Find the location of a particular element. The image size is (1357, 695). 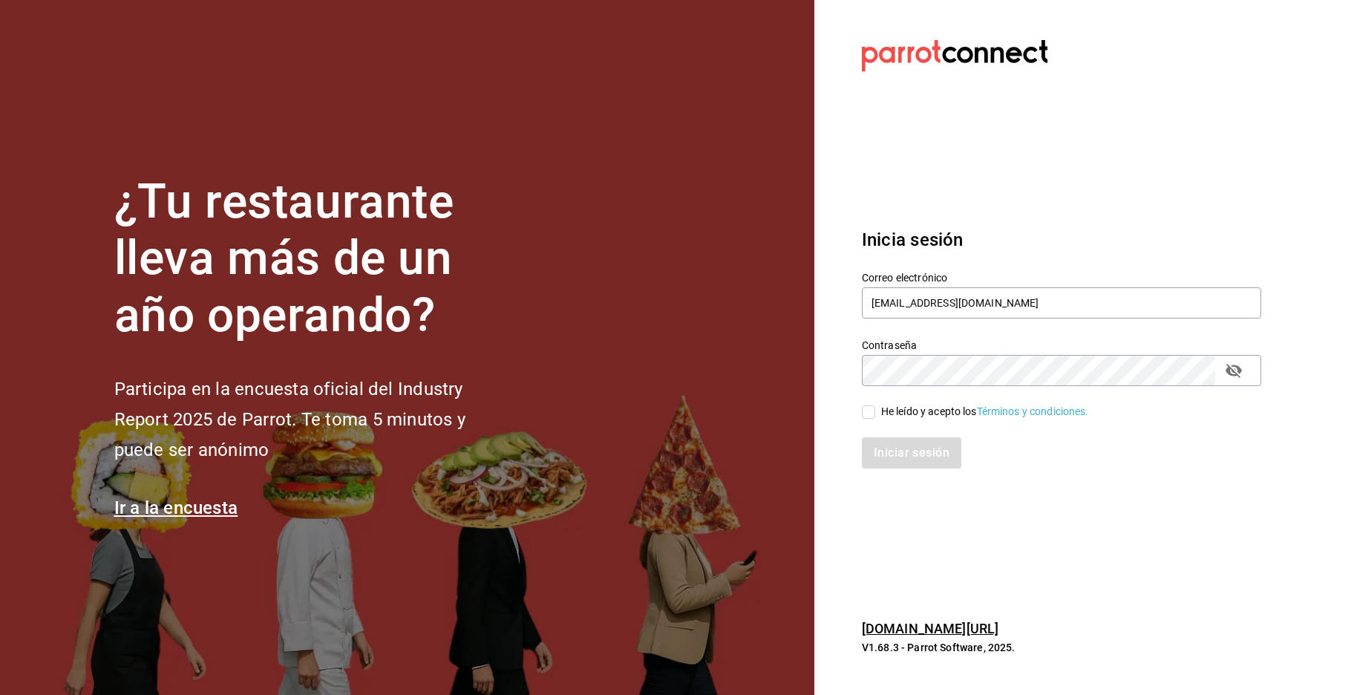

label: Contraseña is located at coordinates (1061, 344).